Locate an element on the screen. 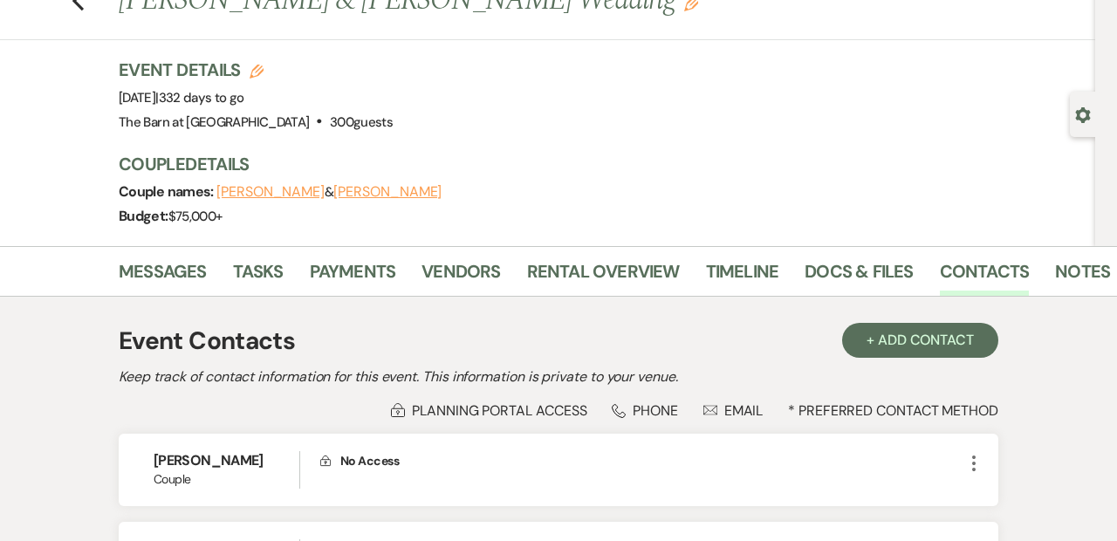  button: + Add Contact is located at coordinates (920, 340).